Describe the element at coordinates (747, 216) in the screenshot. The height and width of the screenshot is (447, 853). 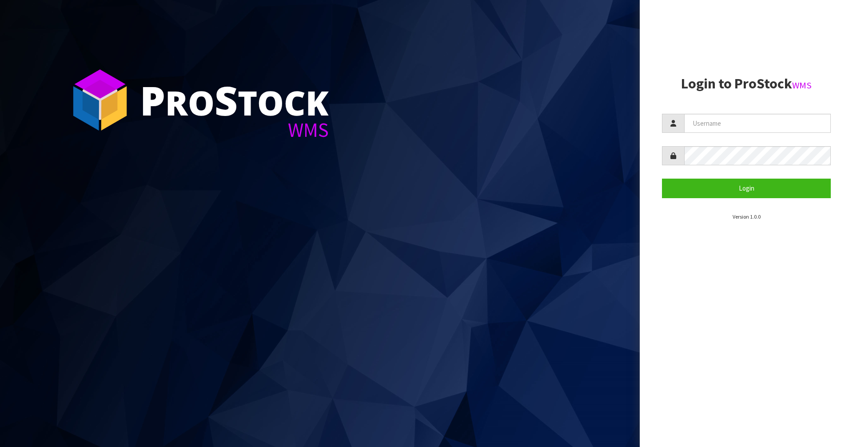
I see `small: Version 1.0.0` at that location.